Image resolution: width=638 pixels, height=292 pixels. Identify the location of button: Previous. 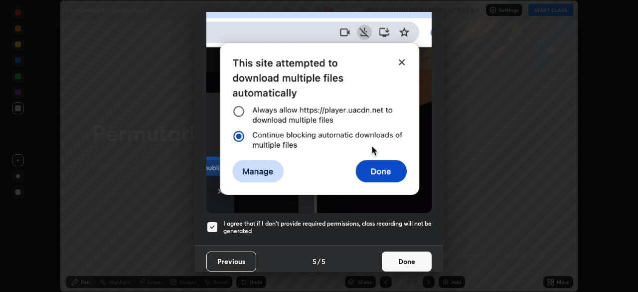
(231, 261).